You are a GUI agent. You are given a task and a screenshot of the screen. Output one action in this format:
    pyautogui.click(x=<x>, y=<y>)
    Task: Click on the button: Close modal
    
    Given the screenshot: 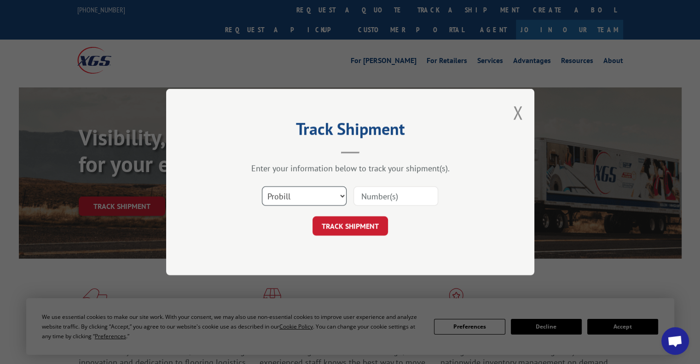 What is the action you would take?
    pyautogui.click(x=518, y=112)
    